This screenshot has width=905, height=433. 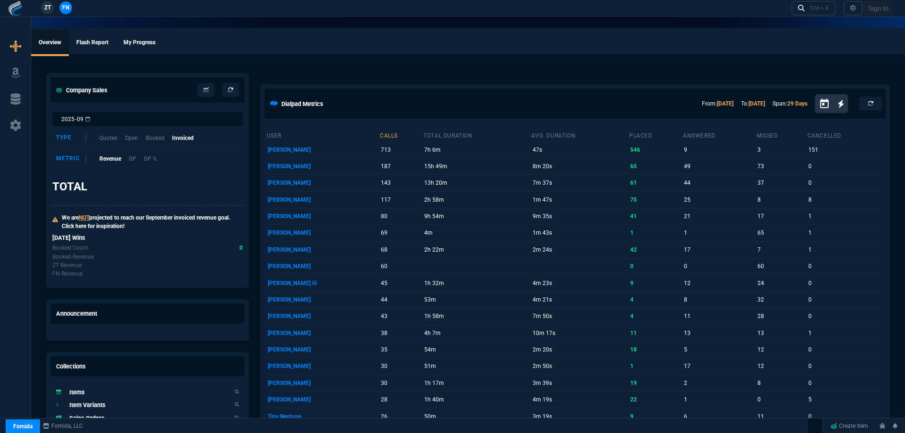 I want to click on p: 7m 50s, so click(x=580, y=316).